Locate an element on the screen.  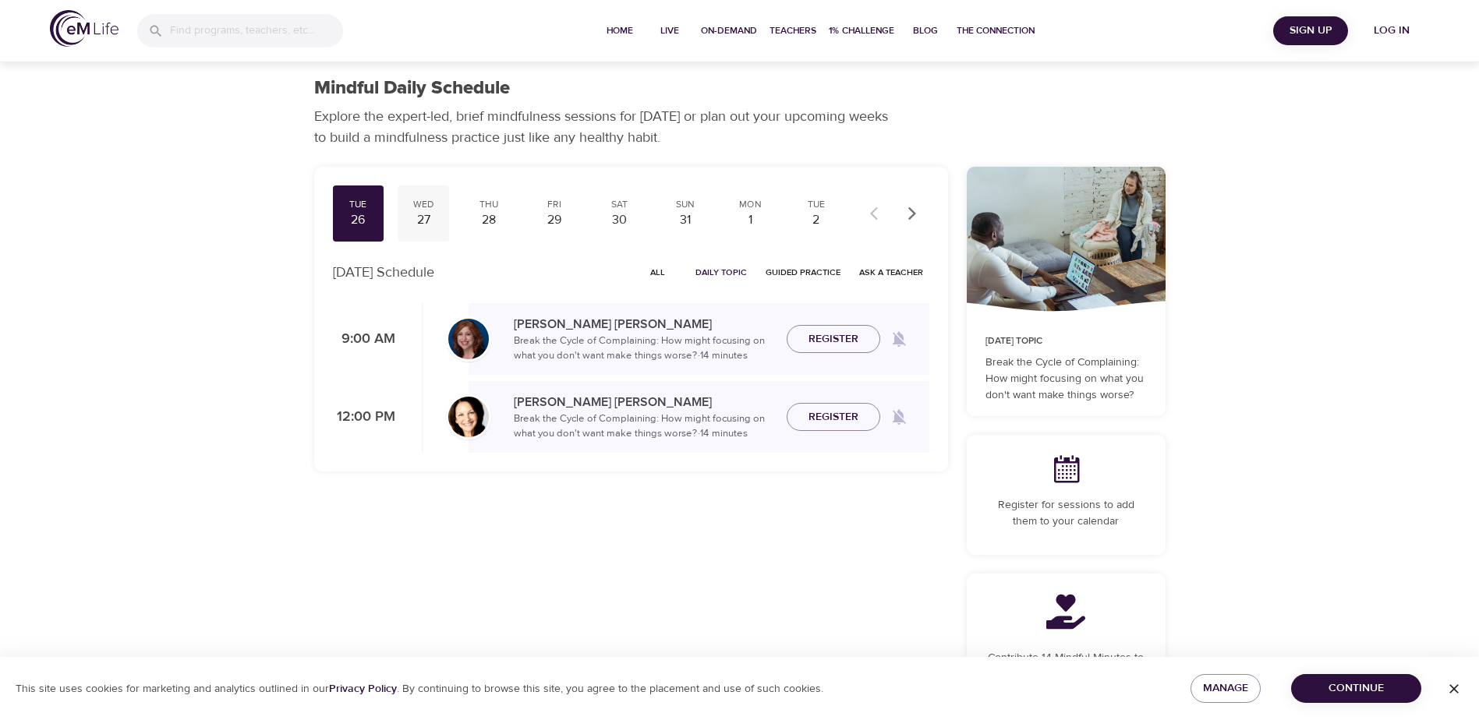
span: Home is located at coordinates (620, 30).